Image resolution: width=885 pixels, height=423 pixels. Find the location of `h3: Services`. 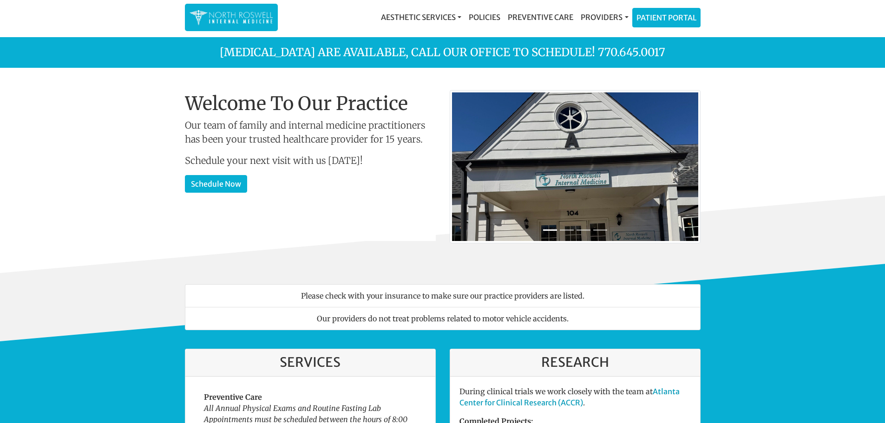

h3: Services is located at coordinates (310, 363).